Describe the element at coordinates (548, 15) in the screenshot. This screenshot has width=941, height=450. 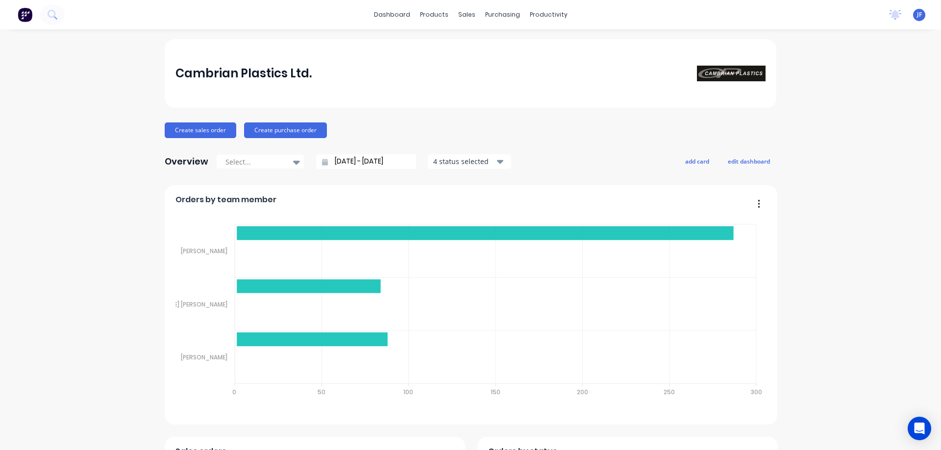
I see `div: productivity` at that location.